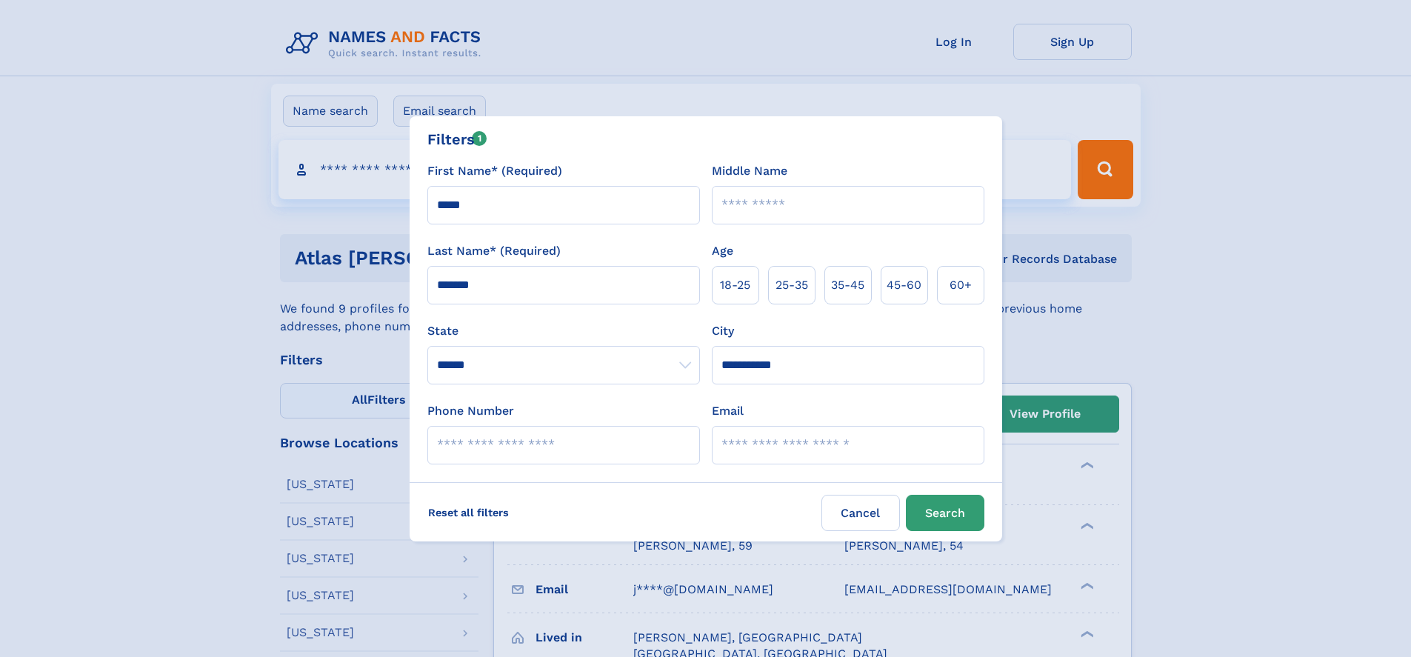 This screenshot has height=657, width=1411. Describe the element at coordinates (961, 285) in the screenshot. I see `span: 60+` at that location.